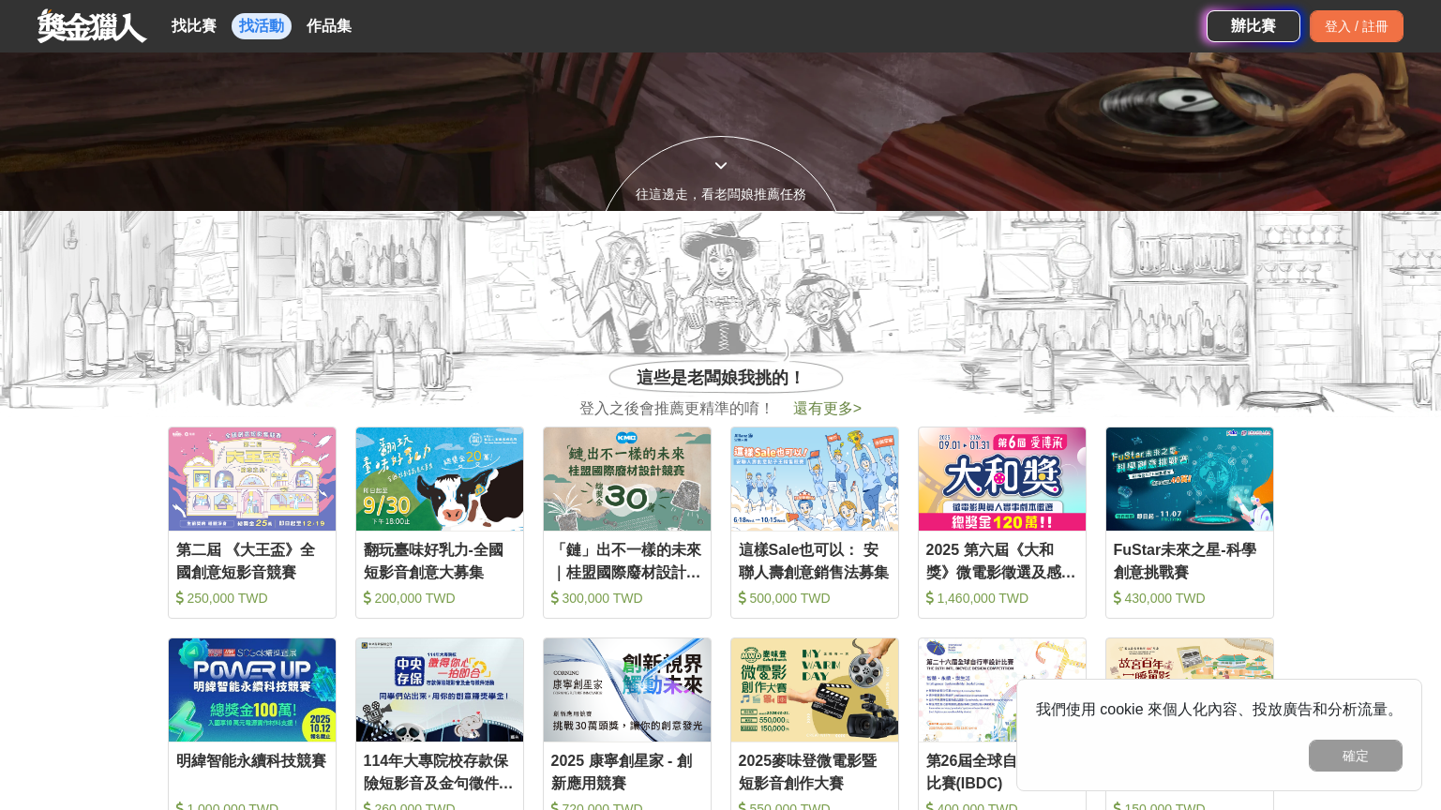 This screenshot has height=810, width=1441. What do you see at coordinates (1002, 771) in the screenshot?
I see `div: 第26屆全球自行車設計比賽(IBDC)` at bounding box center [1002, 771].